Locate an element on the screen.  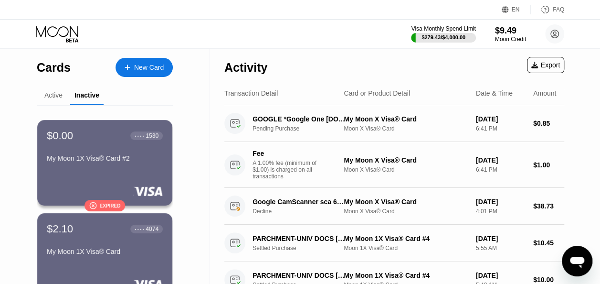
div: Moon 1X Visa® Card is located at coordinates (406, 248).